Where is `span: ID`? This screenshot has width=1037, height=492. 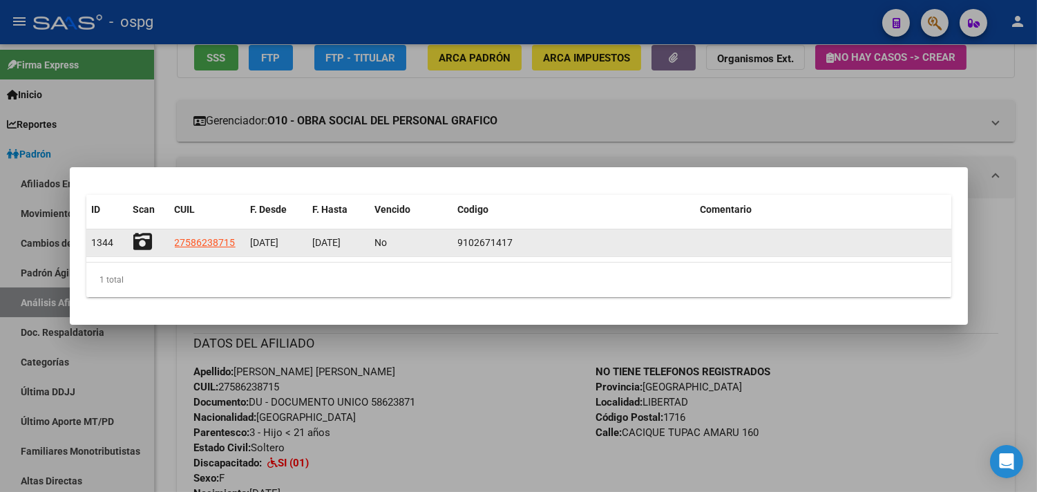 span: ID is located at coordinates (96, 209).